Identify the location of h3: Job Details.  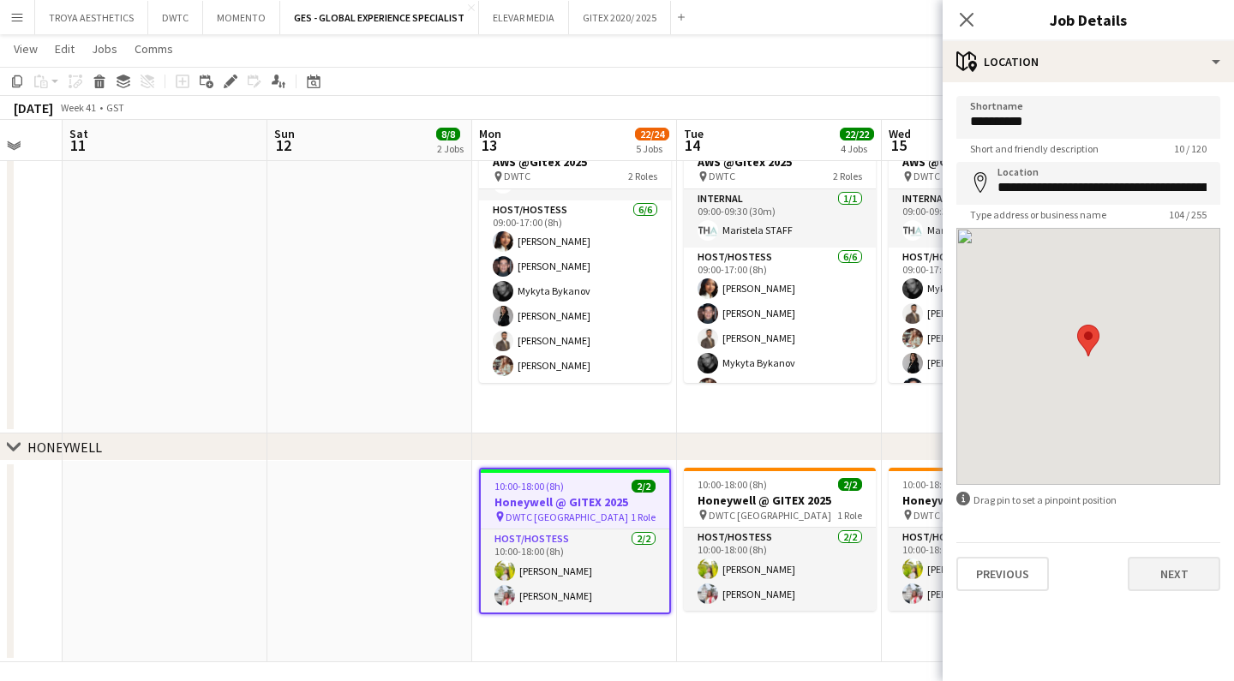
(1088, 20).